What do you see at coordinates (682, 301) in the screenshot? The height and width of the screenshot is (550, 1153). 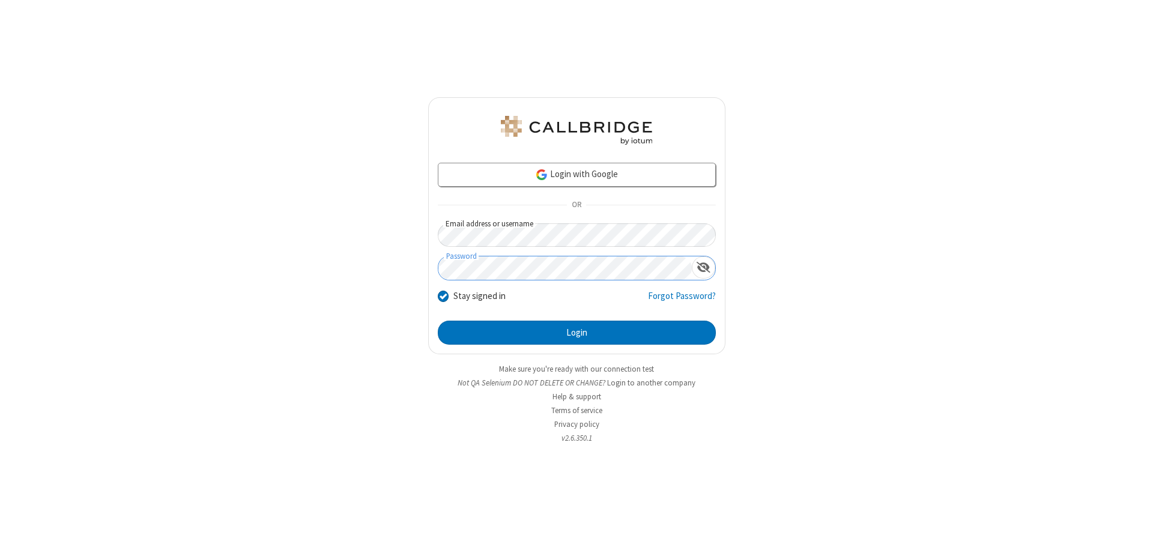 I see `a: Forgot Password?` at bounding box center [682, 301].